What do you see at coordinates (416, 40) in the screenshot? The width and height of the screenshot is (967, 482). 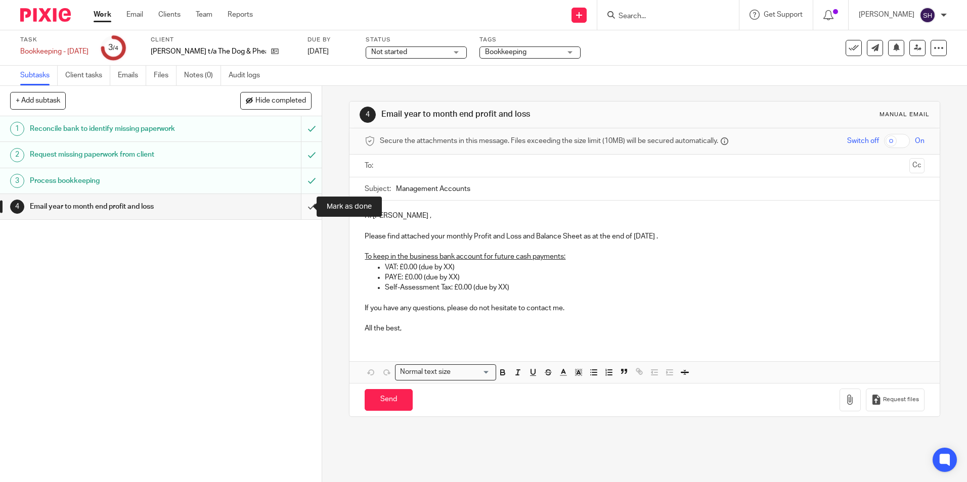 I see `label: Status` at bounding box center [416, 40].